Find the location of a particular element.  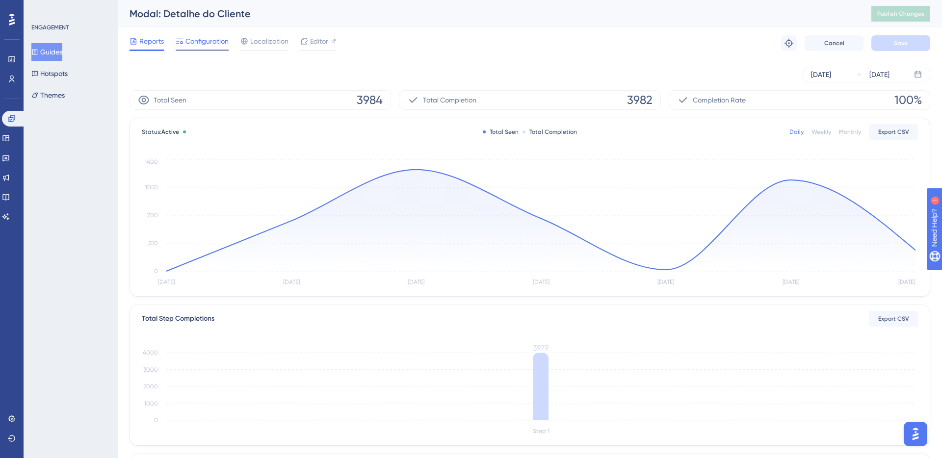

tspan: 1050 is located at coordinates (152, 187).